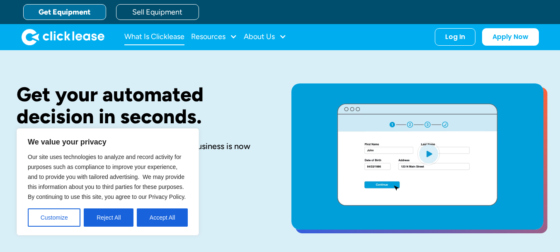 This screenshot has height=252, width=560. I want to click on a: Sell Equipment, so click(157, 12).